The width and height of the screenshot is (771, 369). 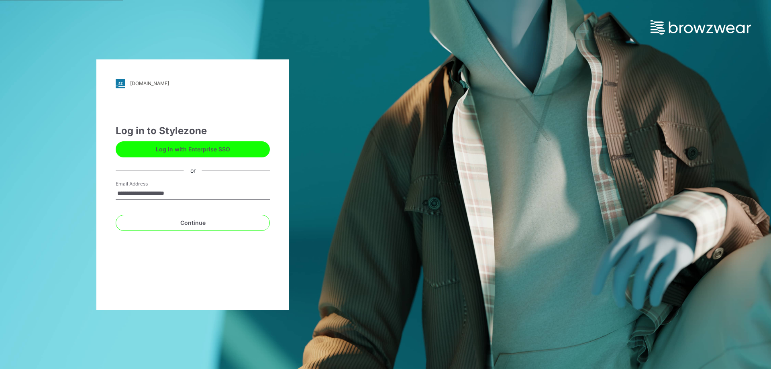 I want to click on img: browzwear-logo.73288ffb.svg, so click(x=701, y=27).